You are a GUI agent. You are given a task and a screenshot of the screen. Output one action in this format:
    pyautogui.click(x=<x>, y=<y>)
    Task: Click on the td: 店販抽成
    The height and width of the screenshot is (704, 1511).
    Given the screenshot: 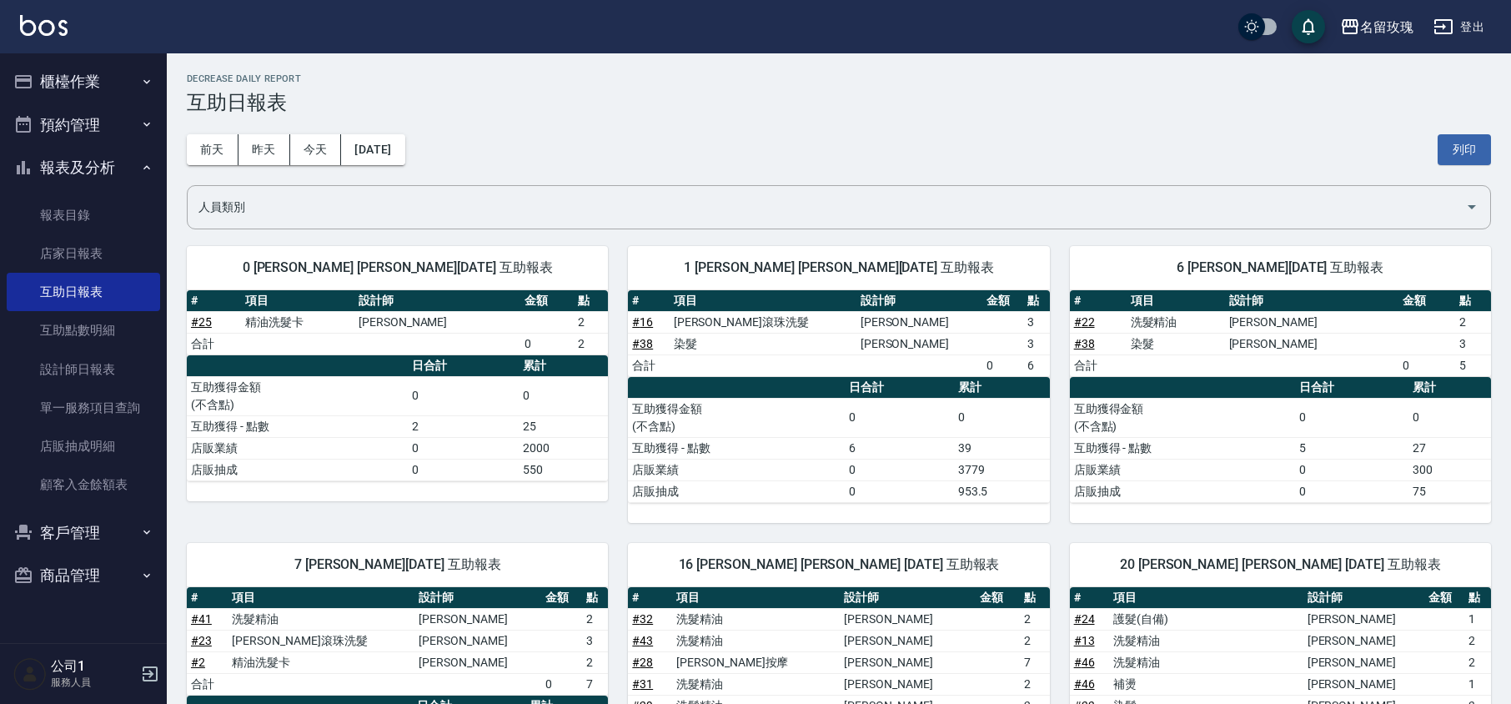 What is the action you would take?
    pyautogui.click(x=1182, y=491)
    